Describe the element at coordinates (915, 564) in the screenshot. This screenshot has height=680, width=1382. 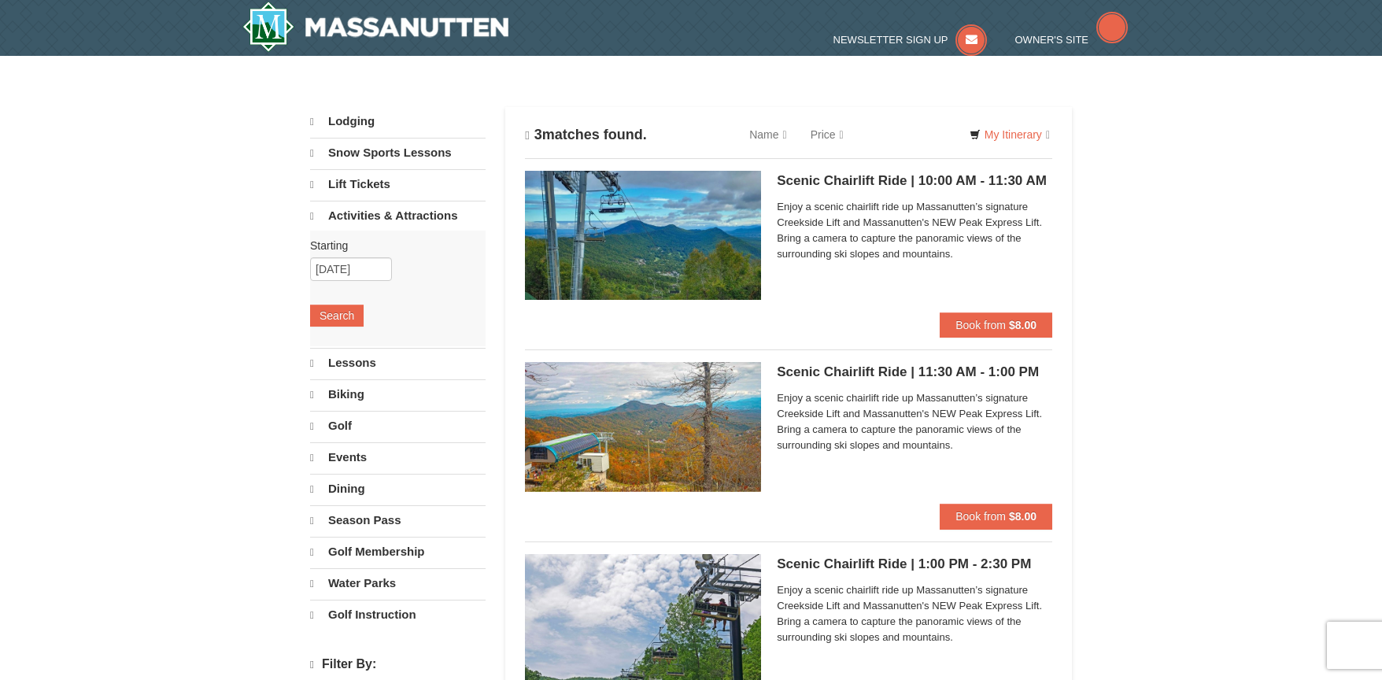
I see `h5: Scenic Chairlift Ride | 1:00 PM - 2:30 PM` at that location.